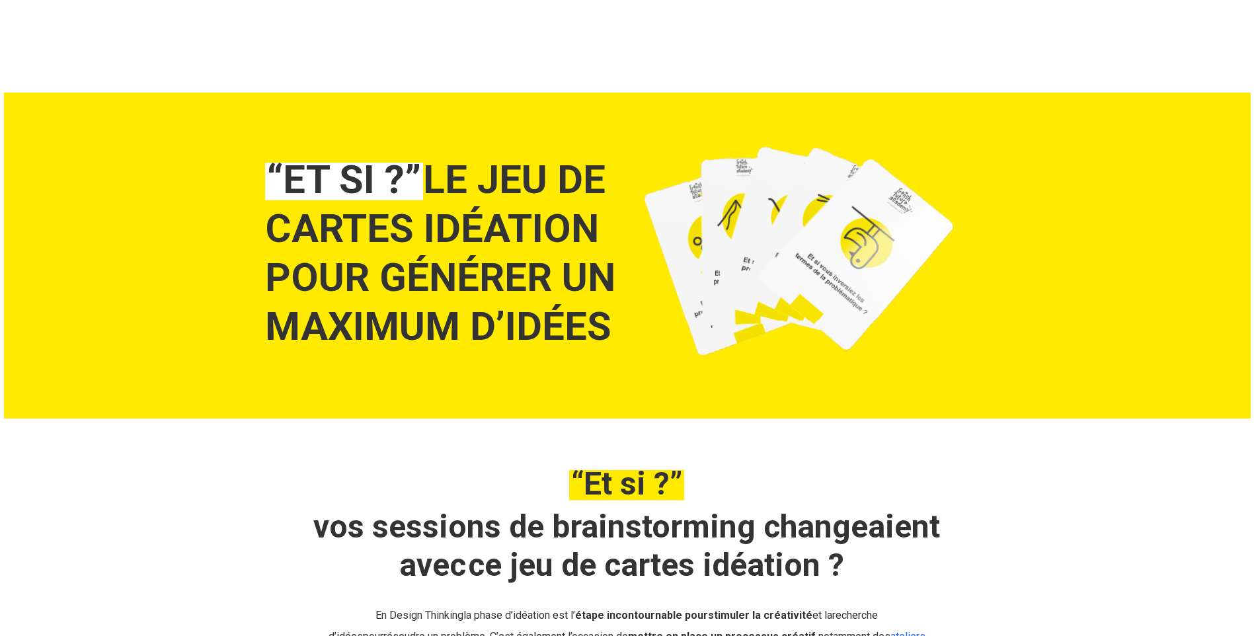 This screenshot has height=636, width=1254. What do you see at coordinates (794, 255) in the screenshot?
I see `img: jeu cartes et si idéation` at bounding box center [794, 255].